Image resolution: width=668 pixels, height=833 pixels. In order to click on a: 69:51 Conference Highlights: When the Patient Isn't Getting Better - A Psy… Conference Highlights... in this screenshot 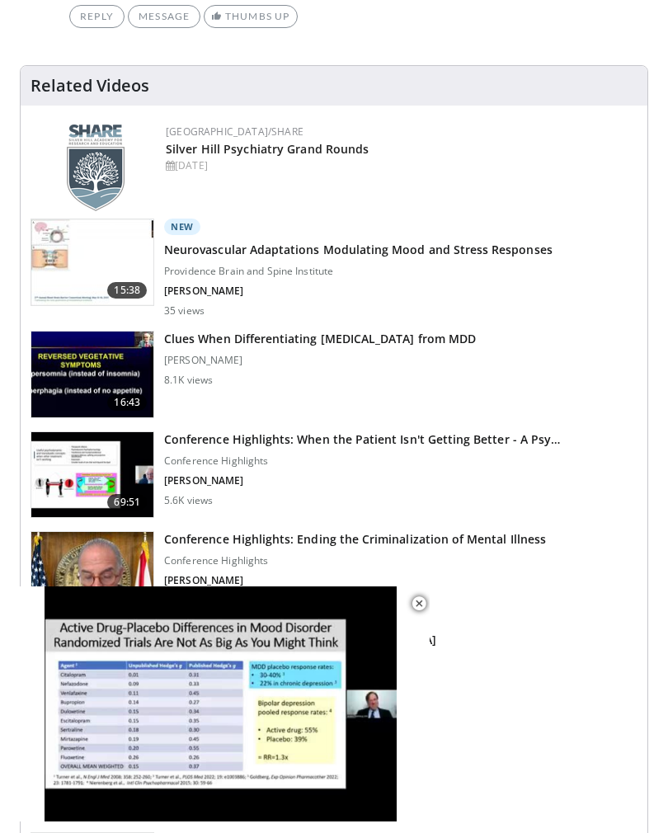, I will do `click(334, 475)`.